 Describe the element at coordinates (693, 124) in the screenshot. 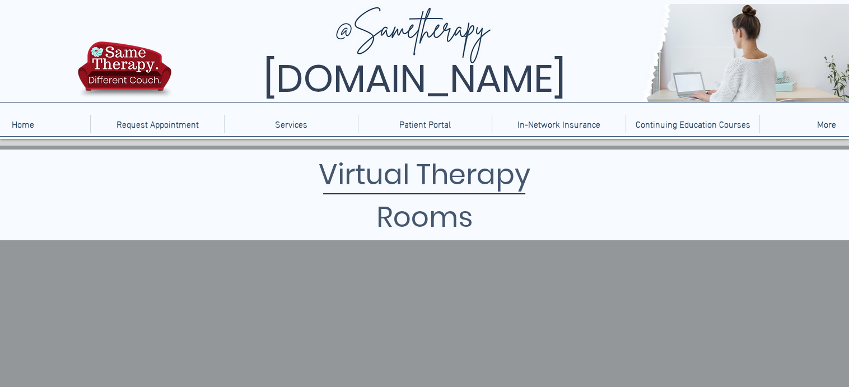

I see `p: Continuing Education Courses` at that location.